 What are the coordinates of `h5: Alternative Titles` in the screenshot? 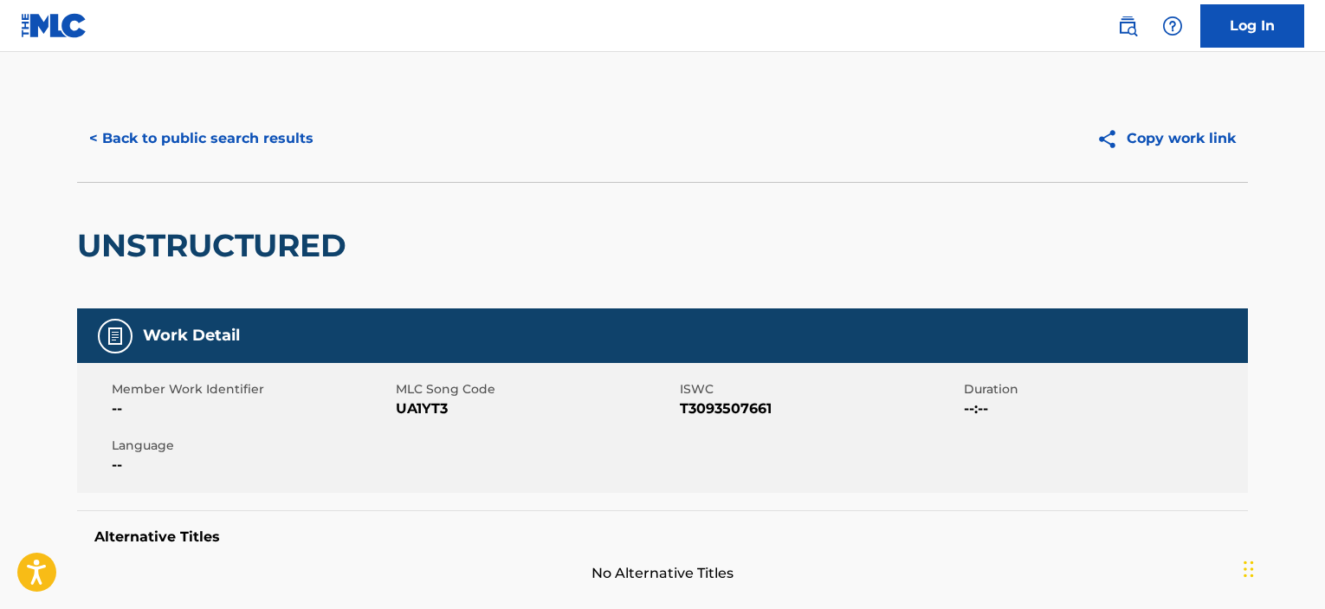 It's located at (663, 537).